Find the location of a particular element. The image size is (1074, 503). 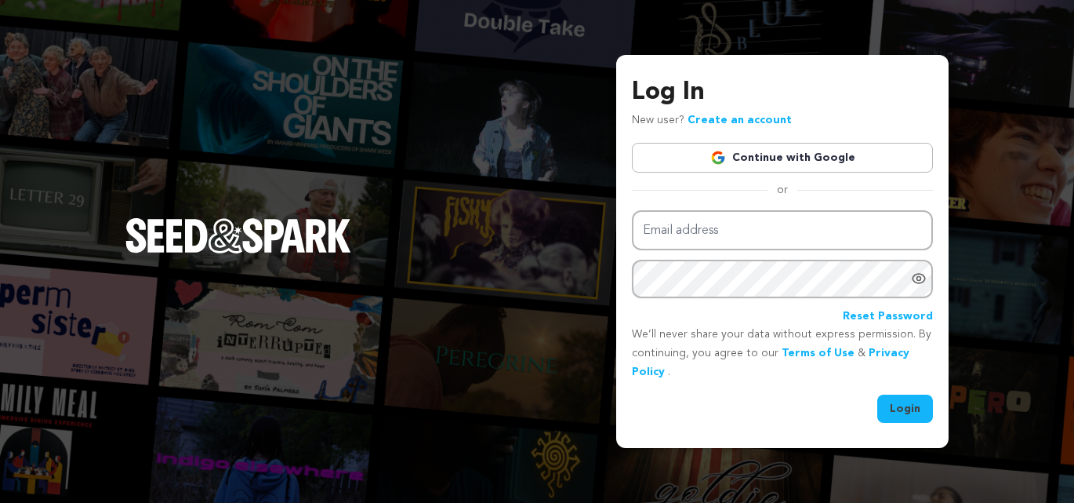

a: Seed&Spark Homepage is located at coordinates (238, 251).